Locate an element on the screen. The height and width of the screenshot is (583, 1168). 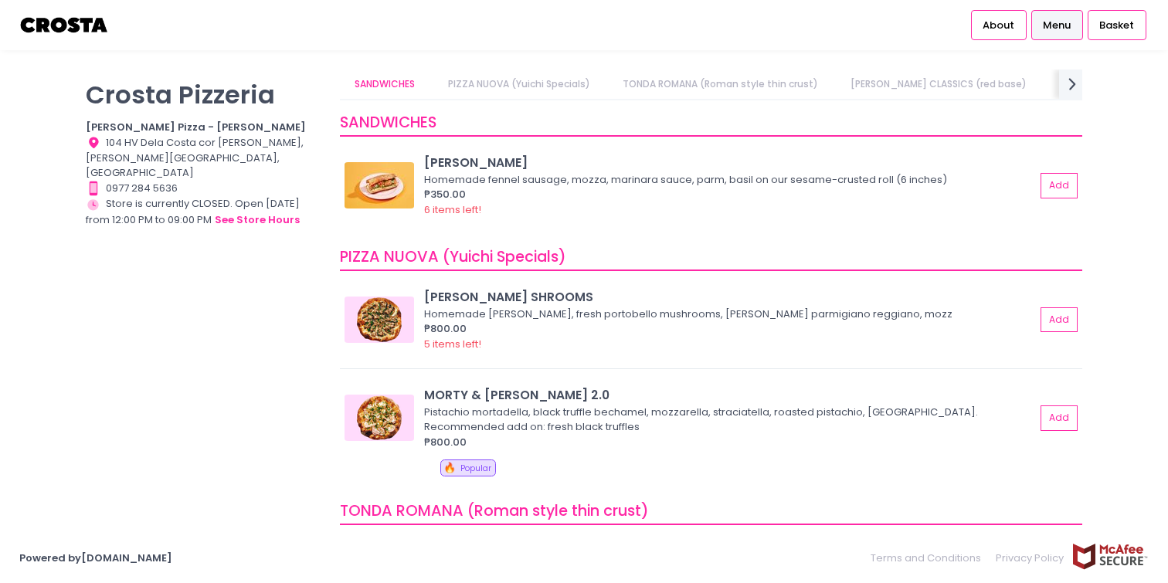
img: HOAGIE ROLL is located at coordinates (379, 185).